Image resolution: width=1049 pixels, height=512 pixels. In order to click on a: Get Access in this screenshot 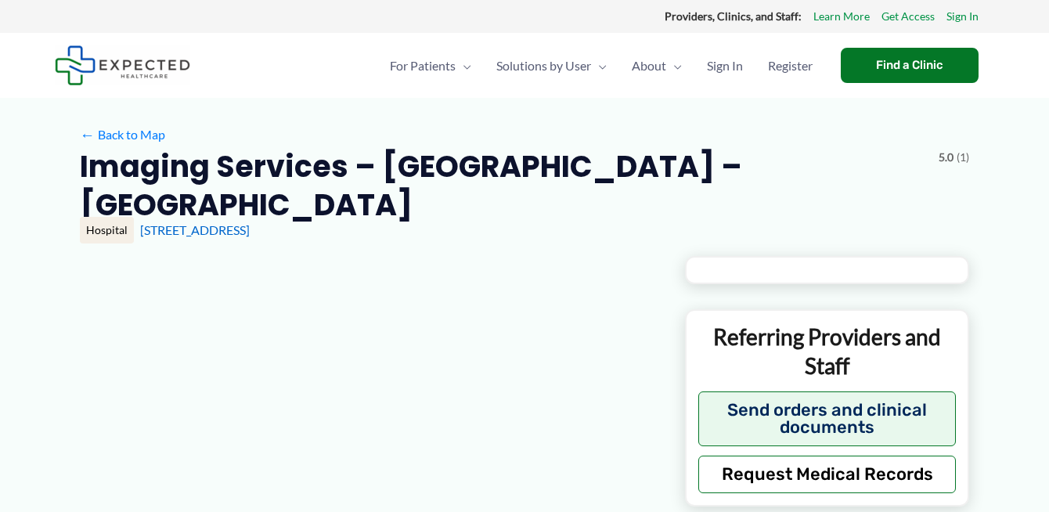, I will do `click(908, 16)`.